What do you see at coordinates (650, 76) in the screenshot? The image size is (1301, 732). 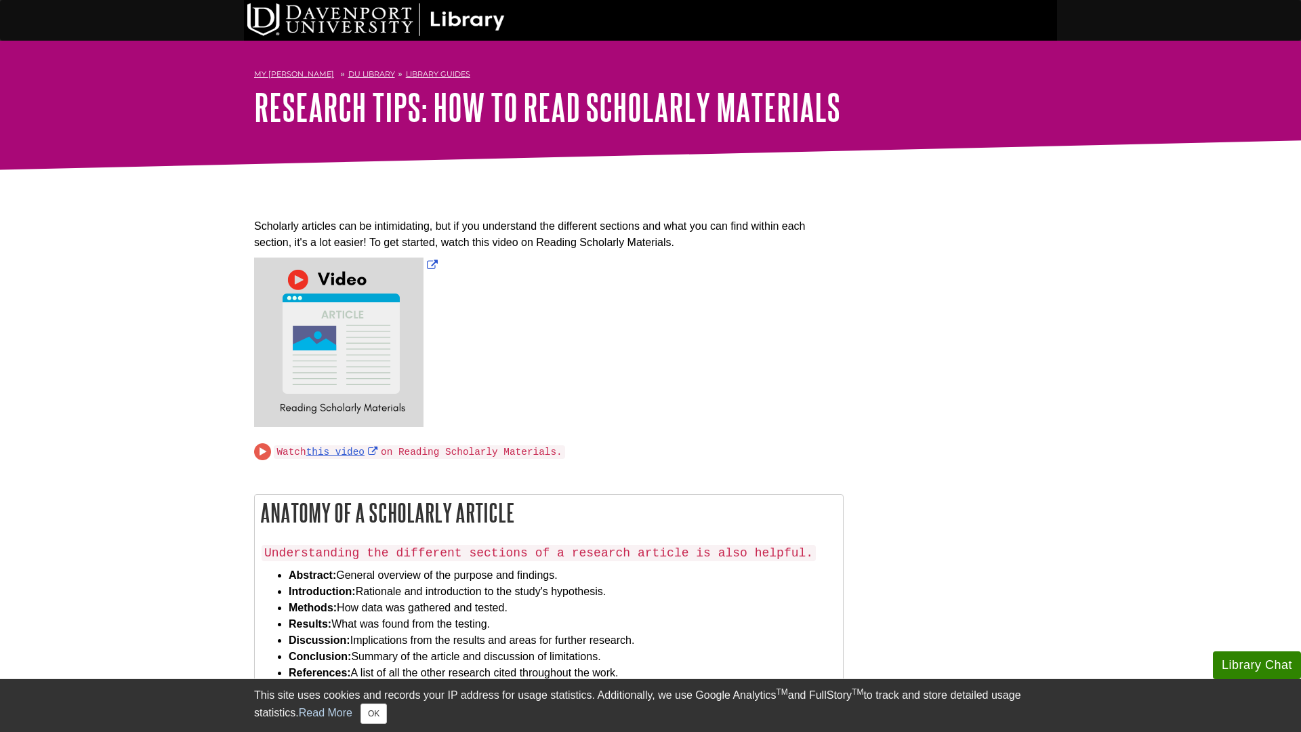 I see `nav: breadcrumb` at bounding box center [650, 76].